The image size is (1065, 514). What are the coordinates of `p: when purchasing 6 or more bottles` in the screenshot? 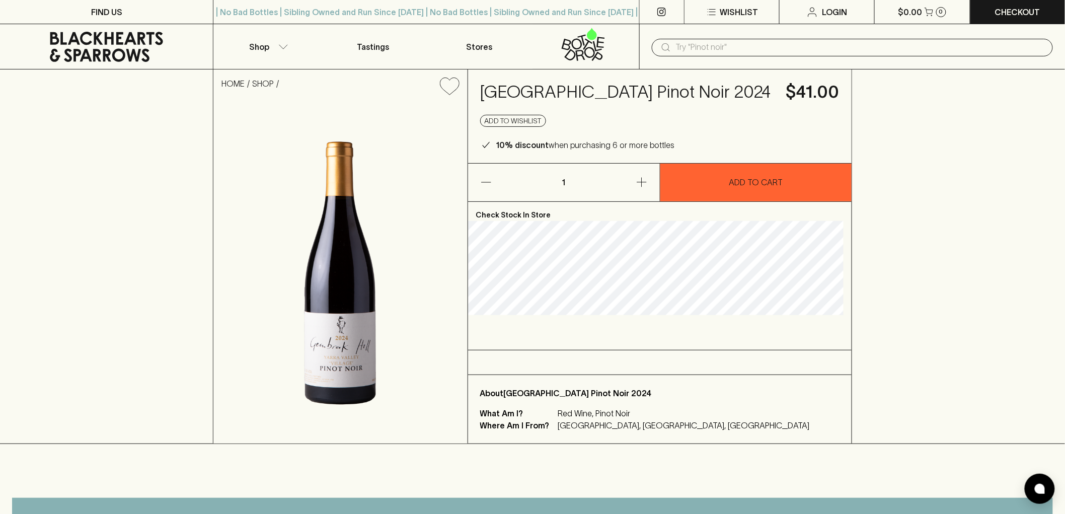 It's located at (585, 145).